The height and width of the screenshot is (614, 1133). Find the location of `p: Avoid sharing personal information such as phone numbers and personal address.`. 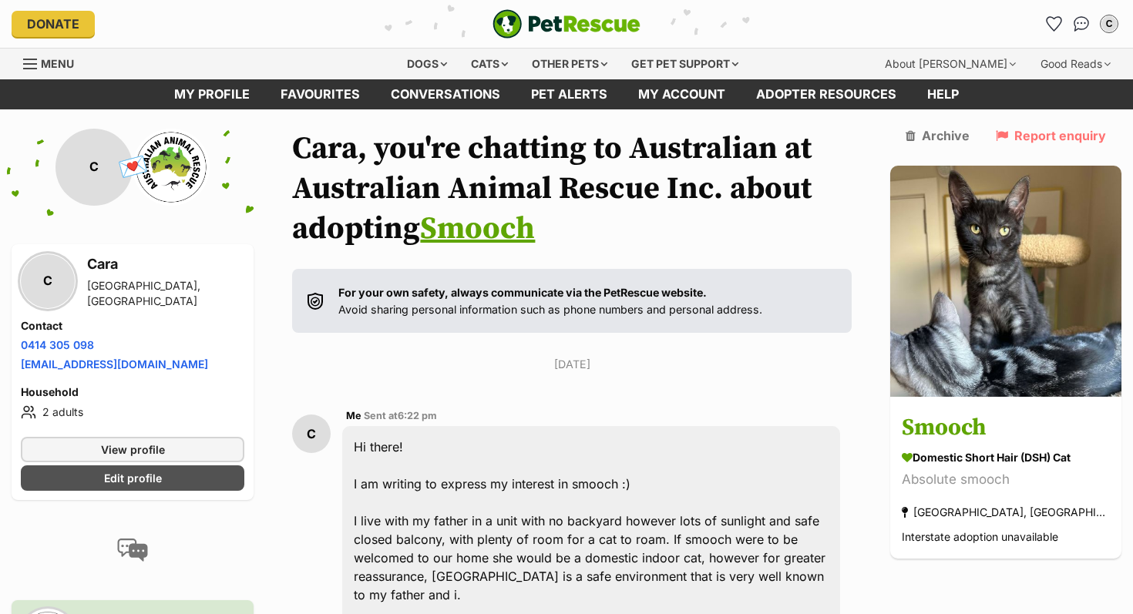

p: Avoid sharing personal information such as phone numbers and personal address. is located at coordinates (550, 301).